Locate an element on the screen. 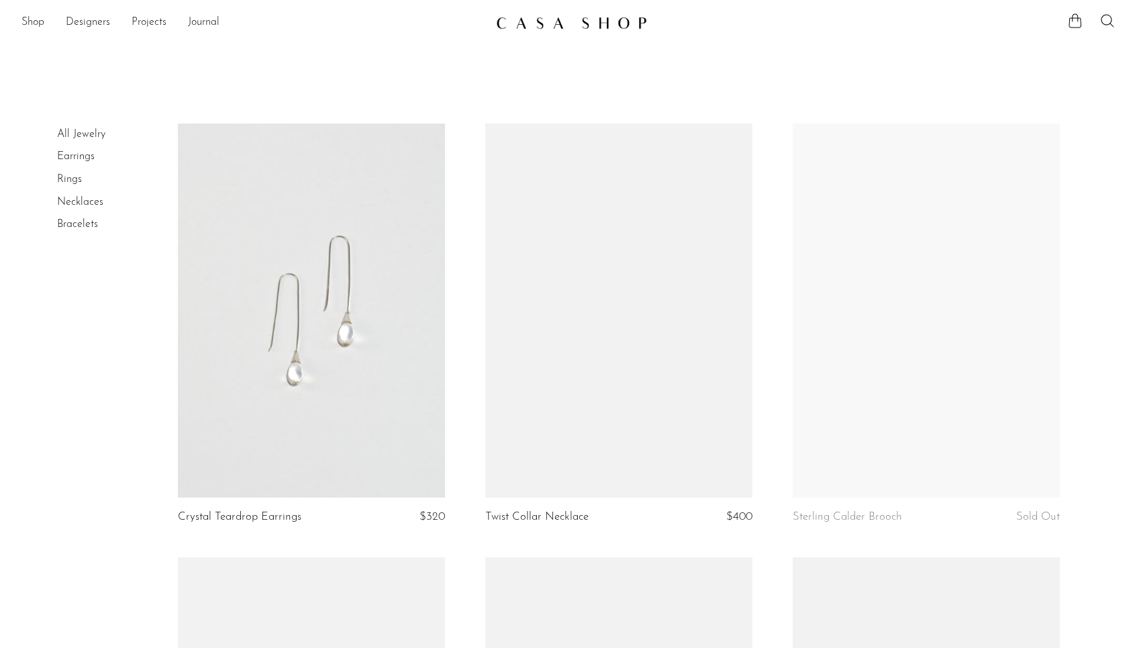 This screenshot has height=648, width=1137. a: Bracelets is located at coordinates (77, 224).